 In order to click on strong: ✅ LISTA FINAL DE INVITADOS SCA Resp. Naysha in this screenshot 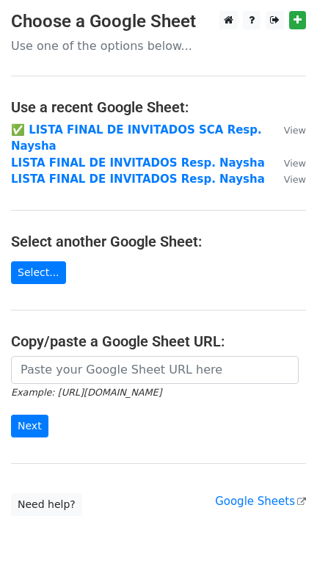, I will do `click(136, 138)`.